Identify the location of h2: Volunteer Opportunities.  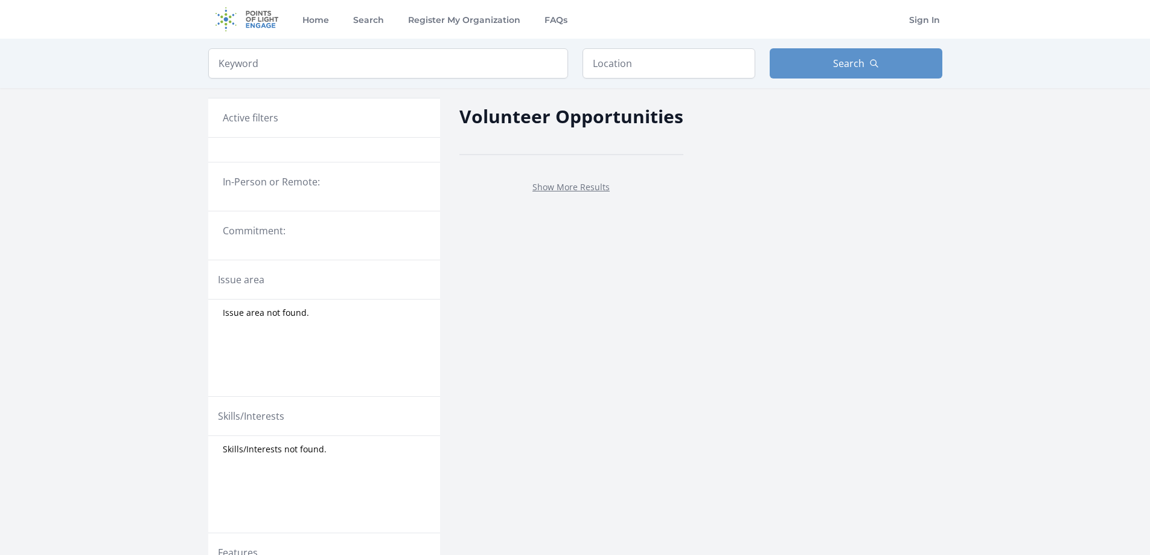
(571, 116).